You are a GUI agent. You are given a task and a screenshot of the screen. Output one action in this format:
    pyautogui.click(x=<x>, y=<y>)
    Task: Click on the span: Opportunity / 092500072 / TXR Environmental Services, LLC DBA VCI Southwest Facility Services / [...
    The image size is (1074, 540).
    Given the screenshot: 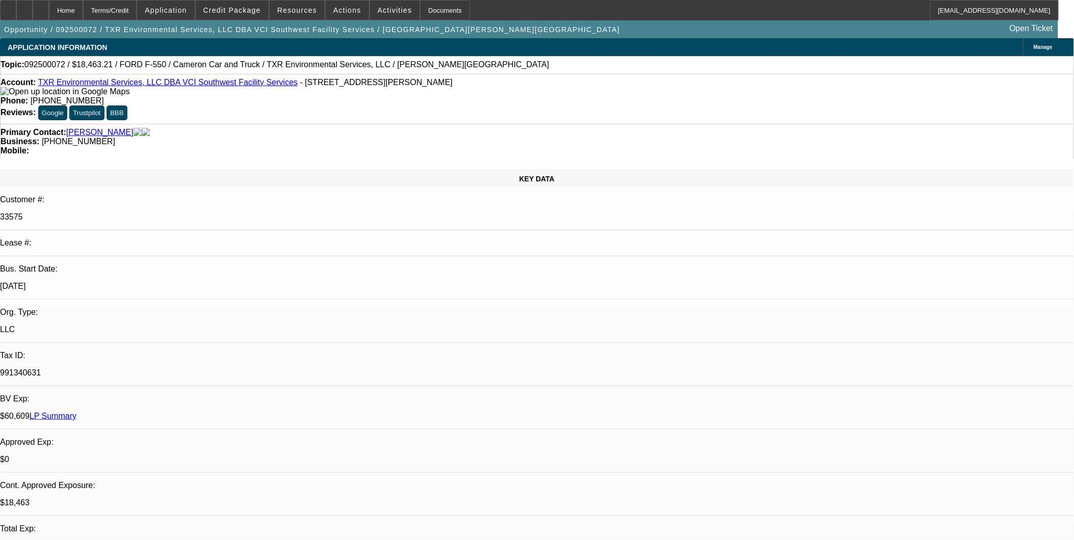 What is the action you would take?
    pyautogui.click(x=312, y=30)
    